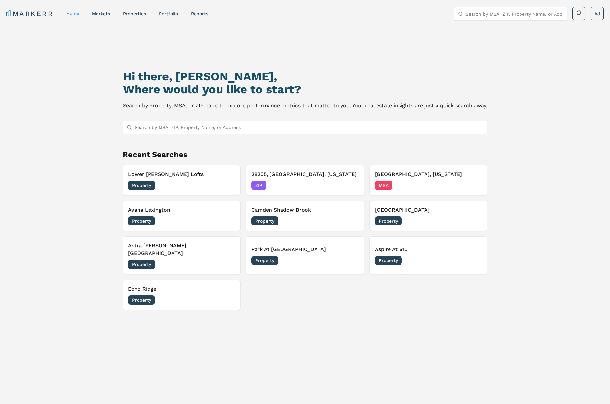 Image resolution: width=610 pixels, height=404 pixels. Describe the element at coordinates (597, 14) in the screenshot. I see `button: AJ` at that location.